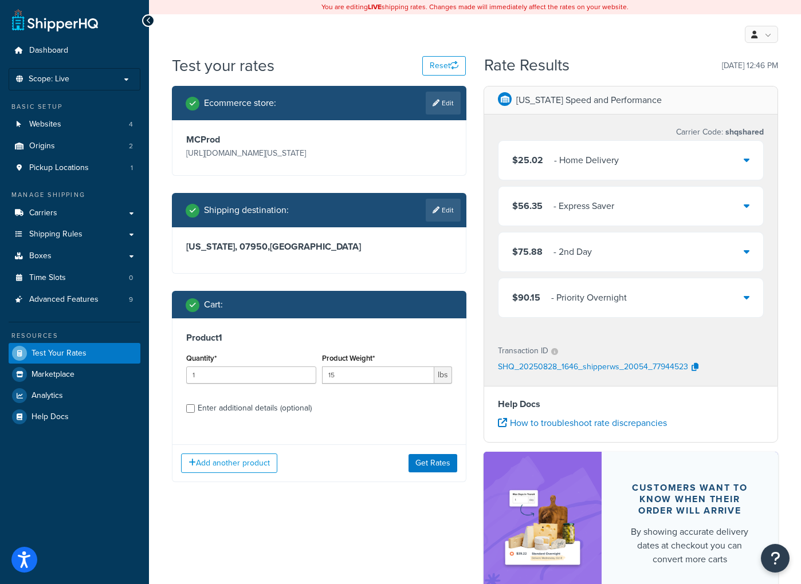 This screenshot has height=584, width=801. Describe the element at coordinates (64, 300) in the screenshot. I see `span: Advanced Features` at that location.